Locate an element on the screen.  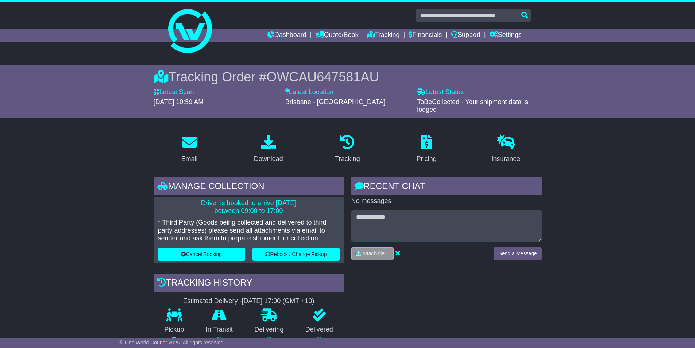
span: ToBeCollected - Your shipment data is lodged is located at coordinates (473, 106).